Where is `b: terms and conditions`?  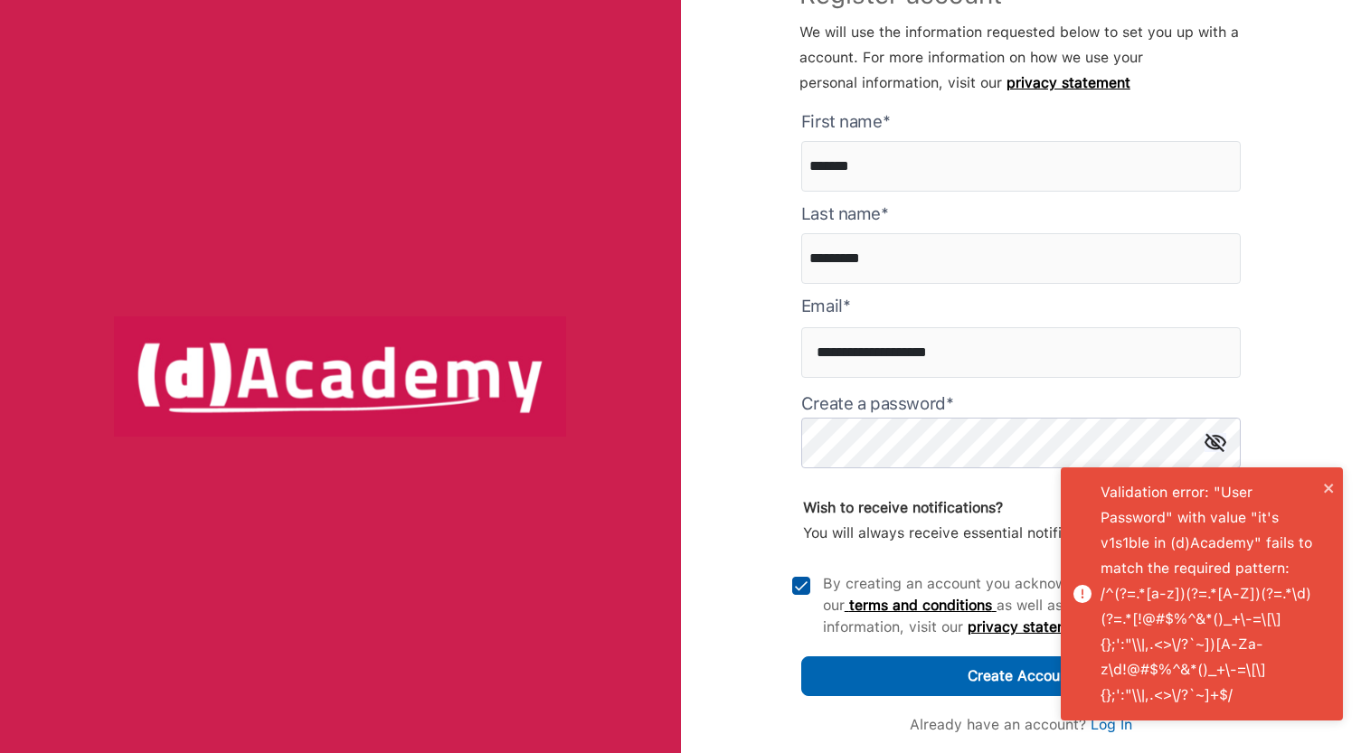
b: terms and conditions is located at coordinates (920, 605).